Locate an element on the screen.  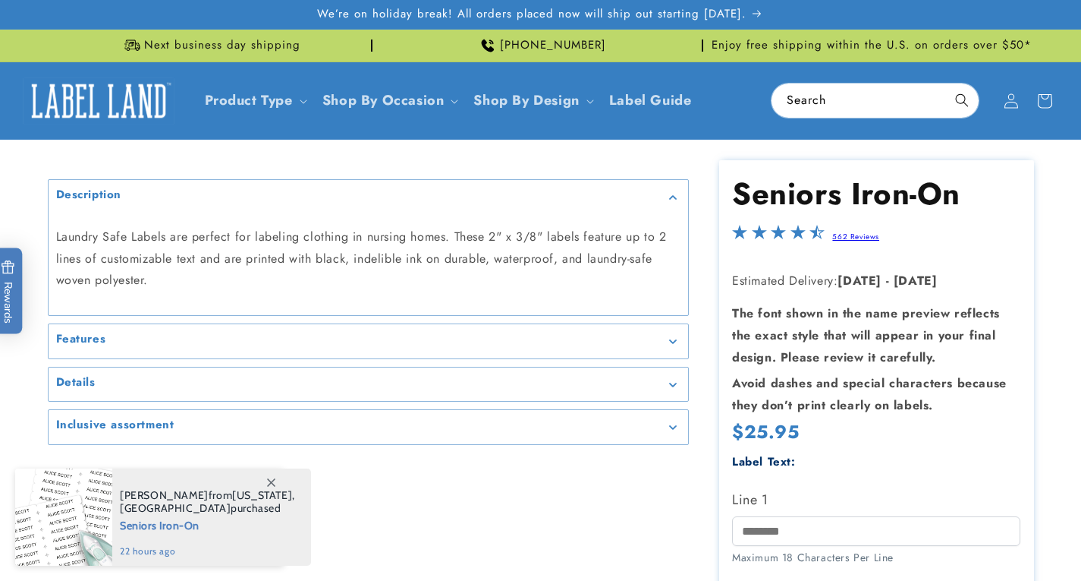
summary: Shop By Design is located at coordinates (532, 100).